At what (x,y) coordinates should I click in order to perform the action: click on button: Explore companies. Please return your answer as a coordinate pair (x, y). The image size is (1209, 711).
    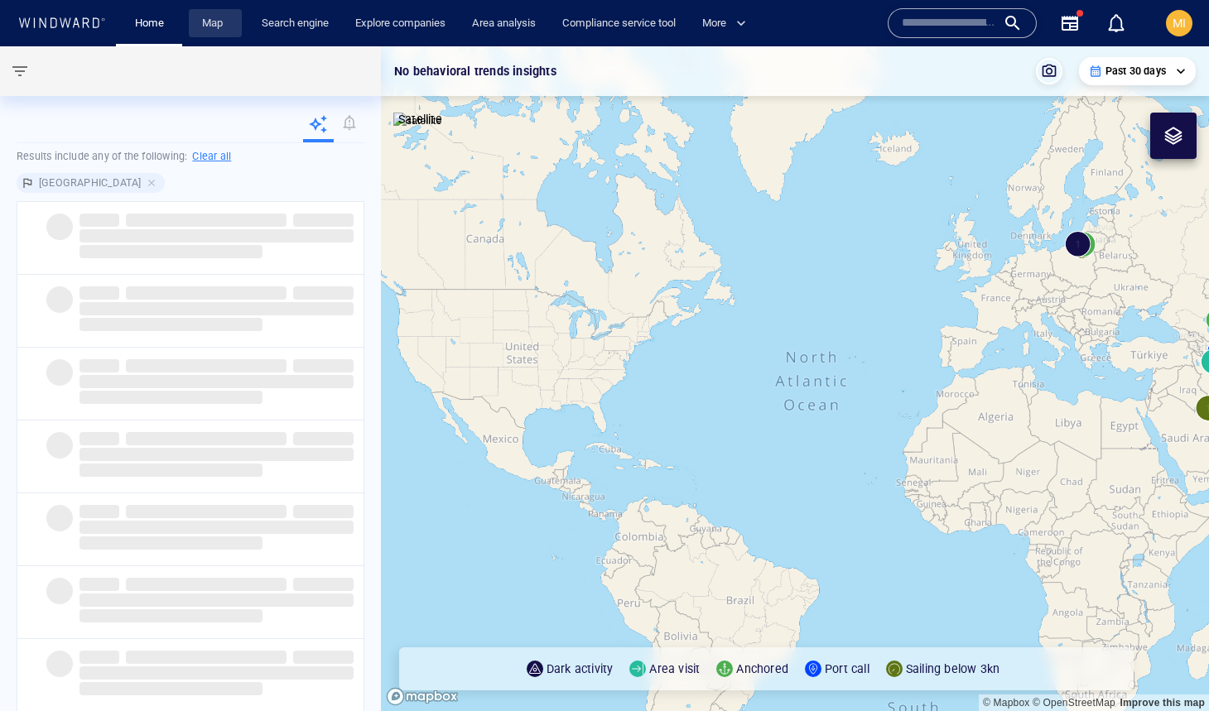
    Looking at the image, I should click on (400, 23).